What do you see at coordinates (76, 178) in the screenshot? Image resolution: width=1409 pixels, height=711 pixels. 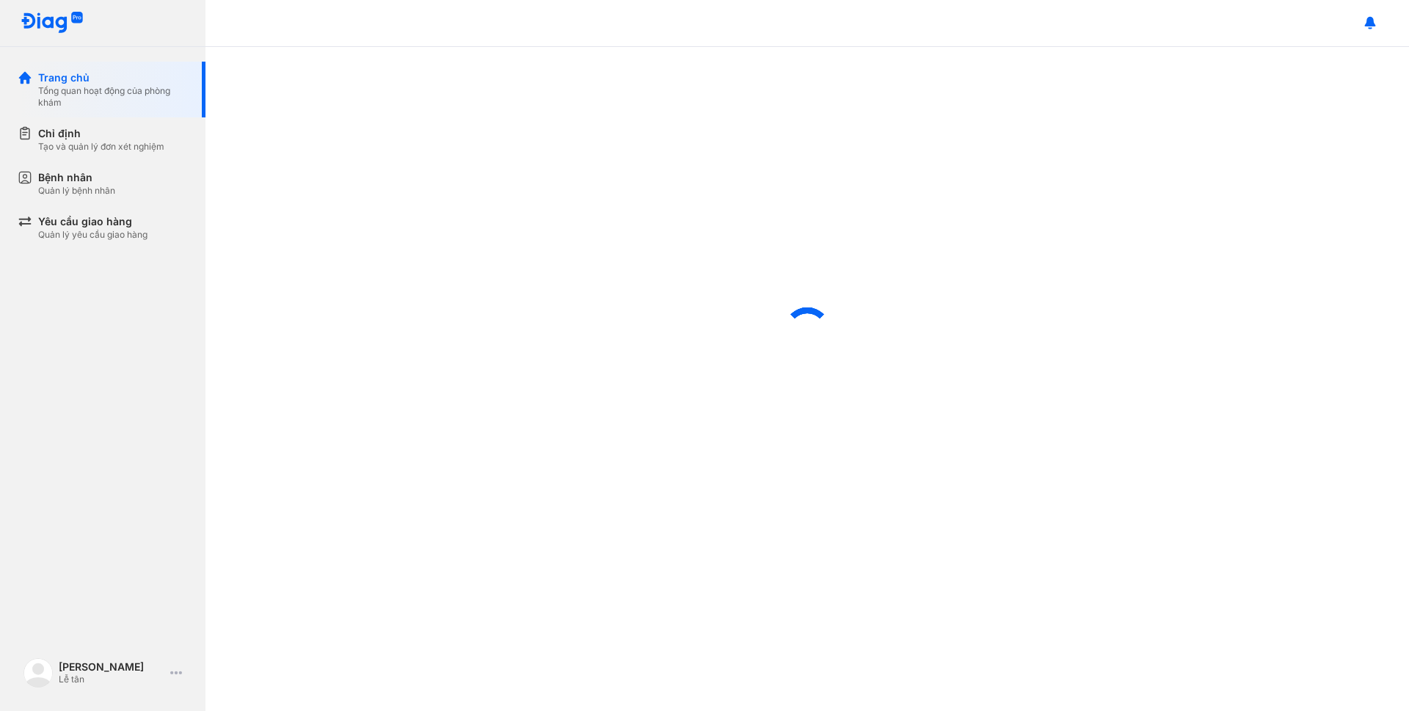 I see `div: Bệnh nhân` at bounding box center [76, 178].